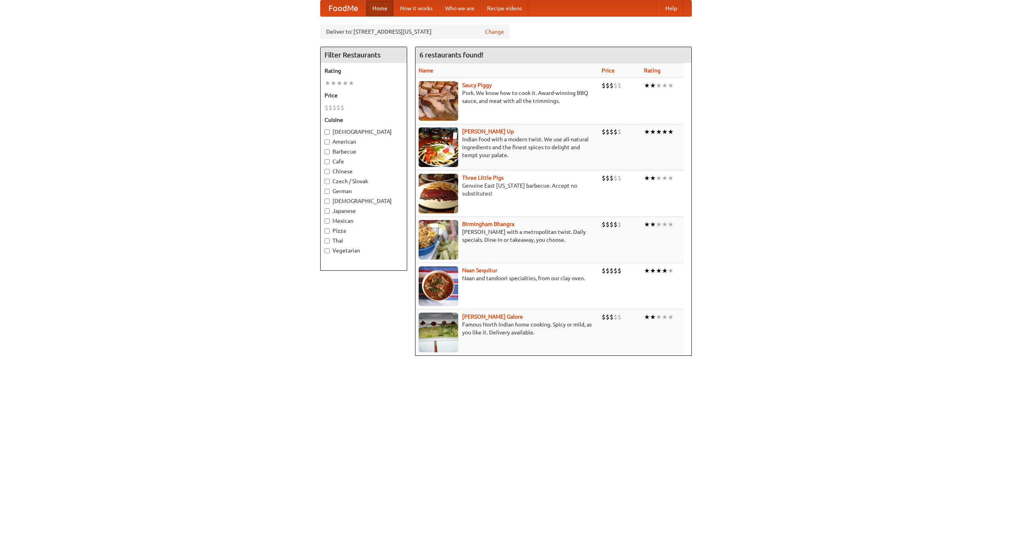 The width and height of the screenshot is (1012, 560). I want to click on label: Czech / Slovak, so click(364, 181).